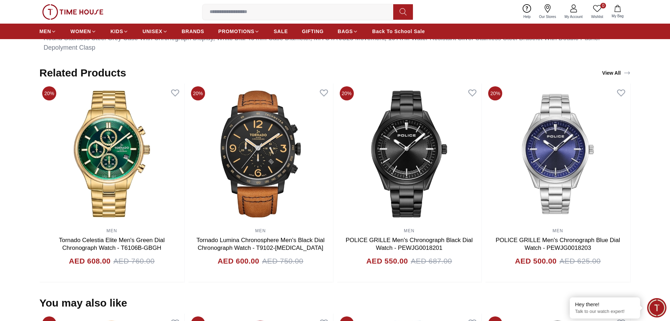 Image resolution: width=670 pixels, height=321 pixels. What do you see at coordinates (527, 17) in the screenshot?
I see `span: Help` at bounding box center [527, 17].